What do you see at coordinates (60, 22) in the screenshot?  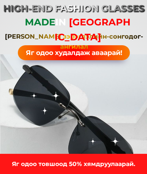 I see `span: IN` at bounding box center [60, 22].